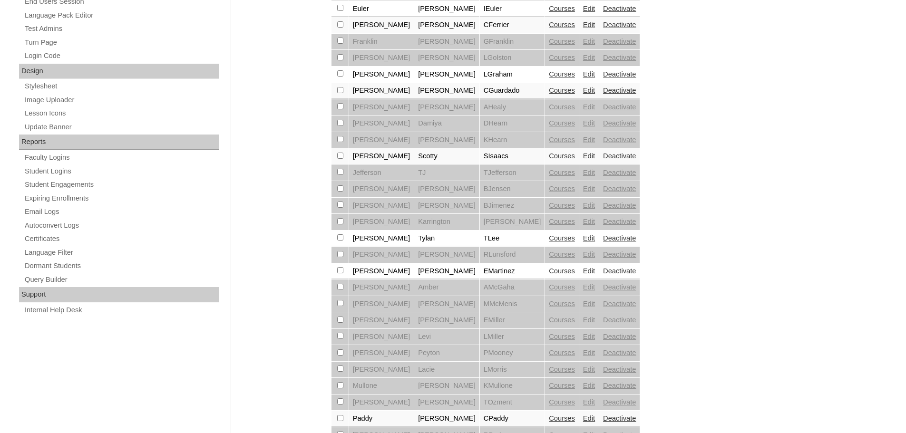 This screenshot has height=433, width=906. Describe the element at coordinates (121, 266) in the screenshot. I see `a: Dormant Students` at that location.